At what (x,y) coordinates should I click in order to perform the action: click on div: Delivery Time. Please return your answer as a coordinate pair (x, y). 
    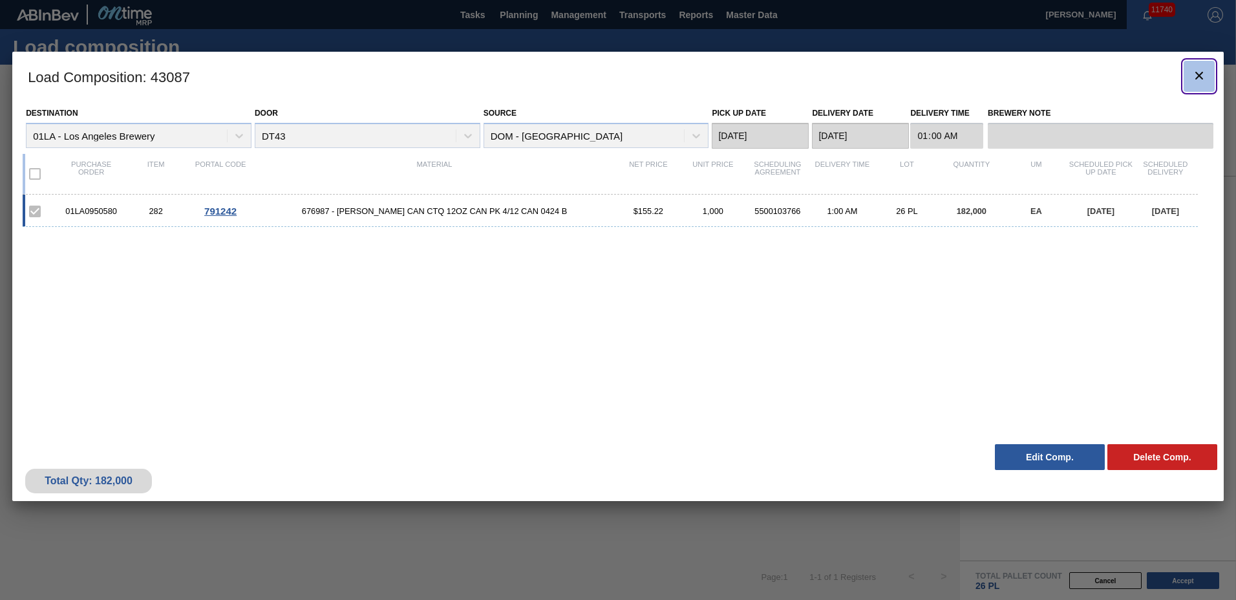
    Looking at the image, I should click on (842, 174).